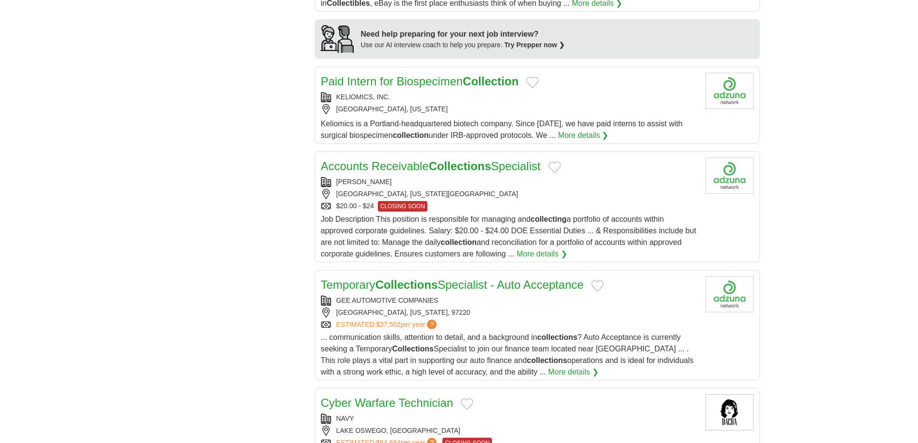  I want to click on div: Need help preparing for your next job interview?, so click(463, 34).